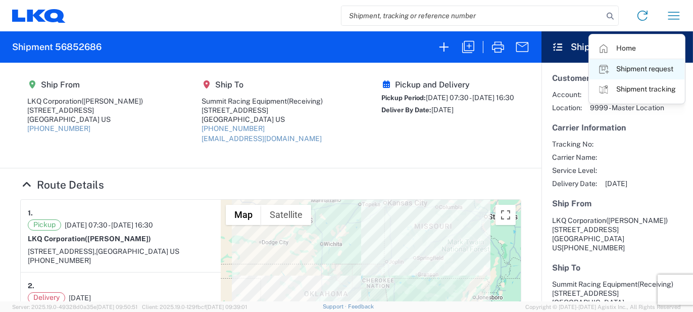  I want to click on a: Support, so click(335, 306).